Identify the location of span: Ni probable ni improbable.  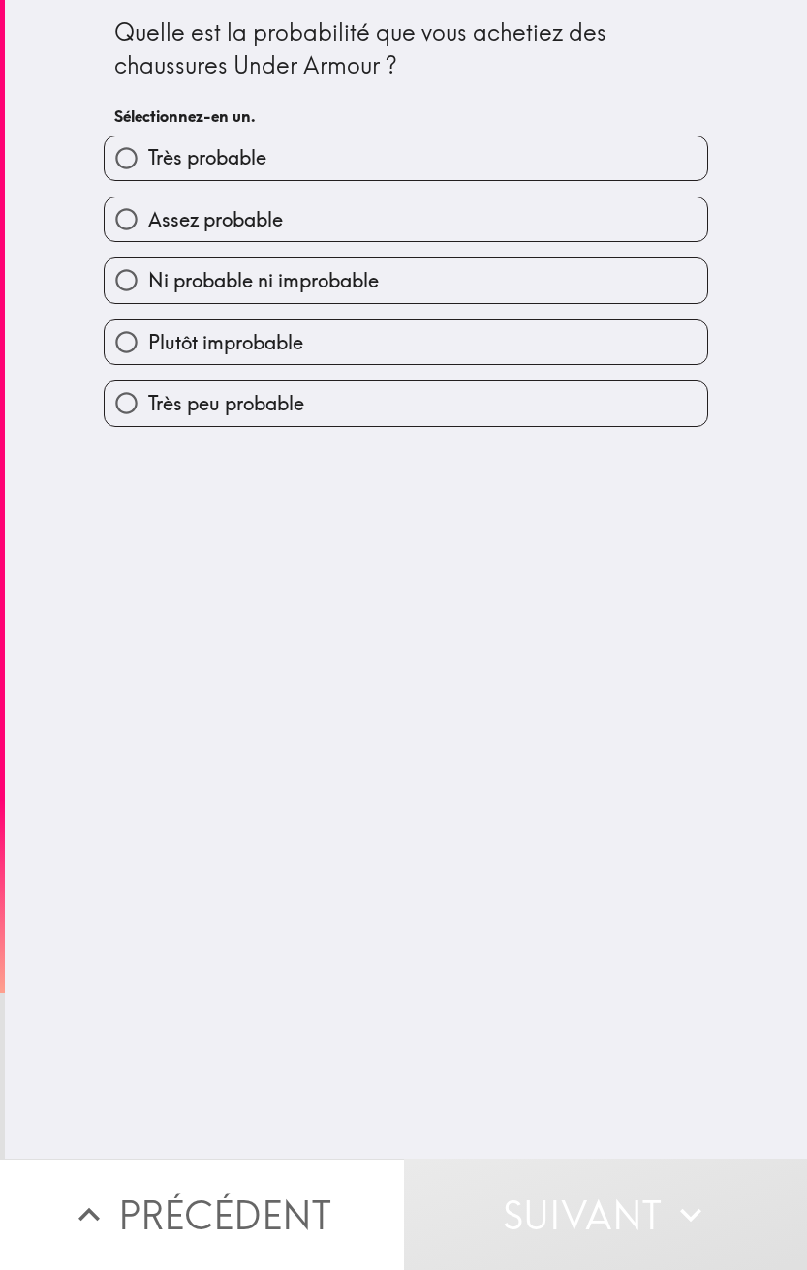
(263, 281).